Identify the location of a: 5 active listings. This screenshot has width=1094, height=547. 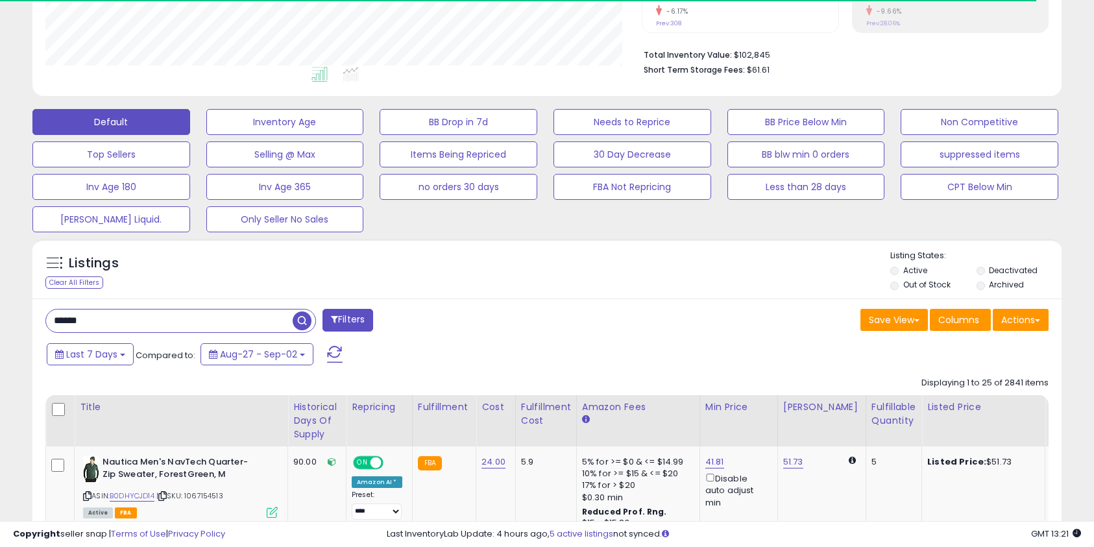
(581, 533).